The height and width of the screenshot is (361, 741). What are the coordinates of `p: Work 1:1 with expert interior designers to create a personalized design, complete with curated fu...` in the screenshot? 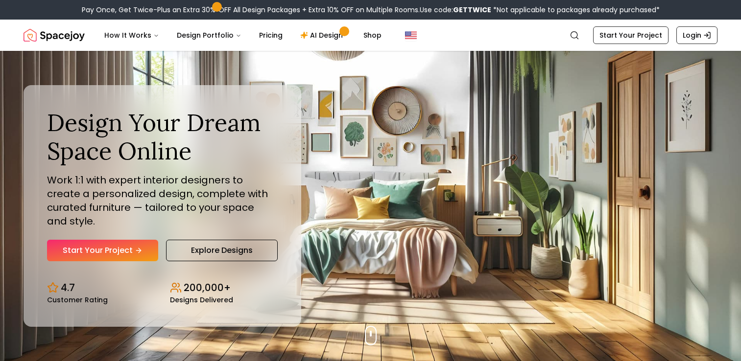 It's located at (162, 201).